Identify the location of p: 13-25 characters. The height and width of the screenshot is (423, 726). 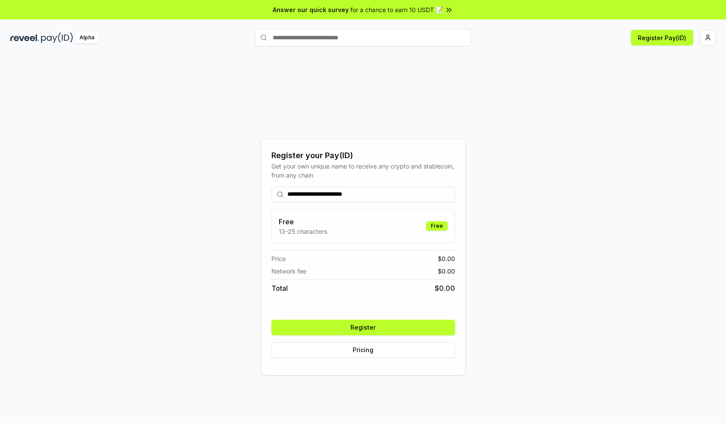
(303, 231).